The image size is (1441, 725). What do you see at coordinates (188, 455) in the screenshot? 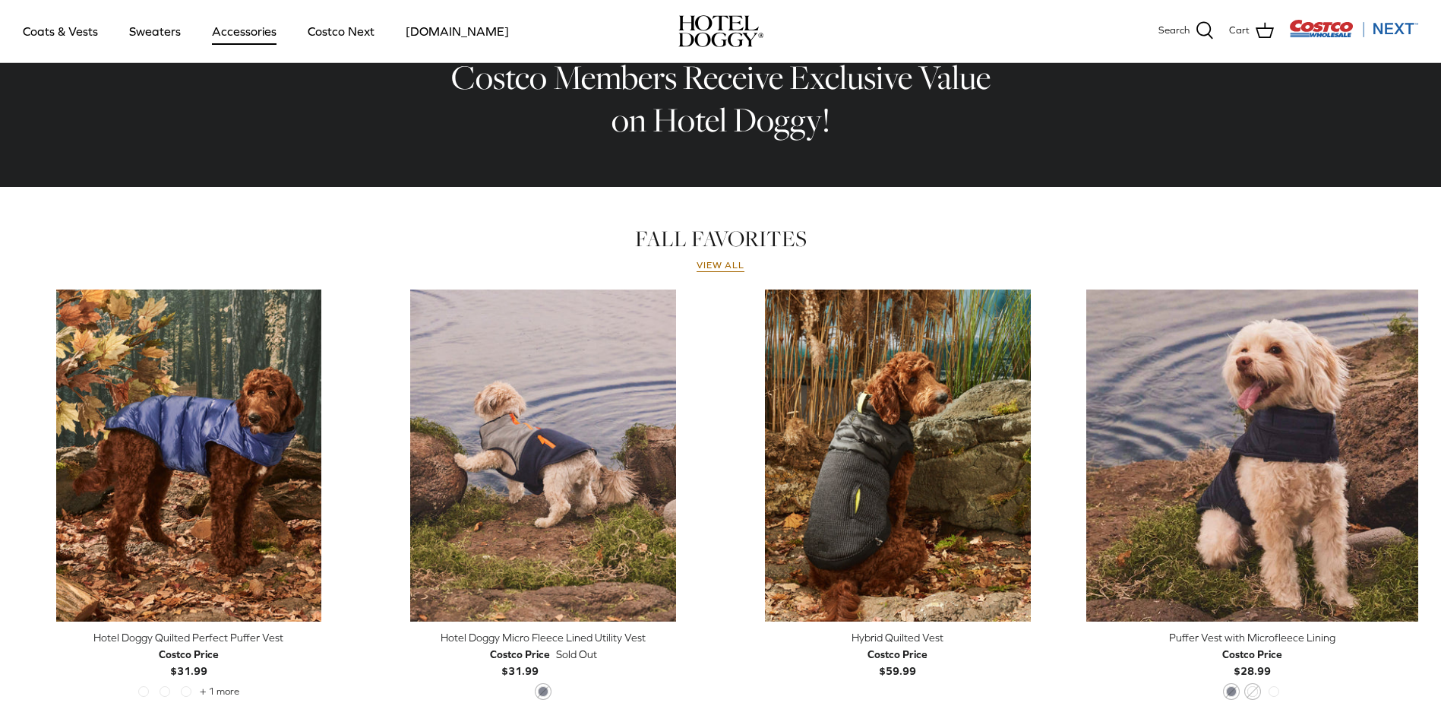
I see `a: Hotel Doggy Quilted Perfect Puffer Vest` at bounding box center [188, 455].